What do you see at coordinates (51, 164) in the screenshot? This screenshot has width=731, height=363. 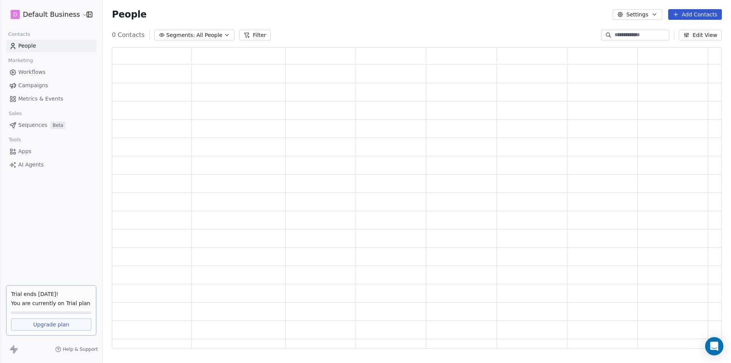 I see `a: AI Agents` at bounding box center [51, 164].